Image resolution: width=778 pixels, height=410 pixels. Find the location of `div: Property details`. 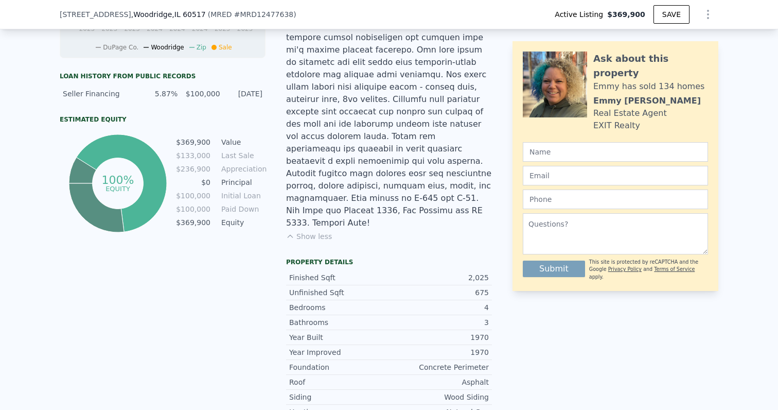

div: Property details is located at coordinates (389, 262).